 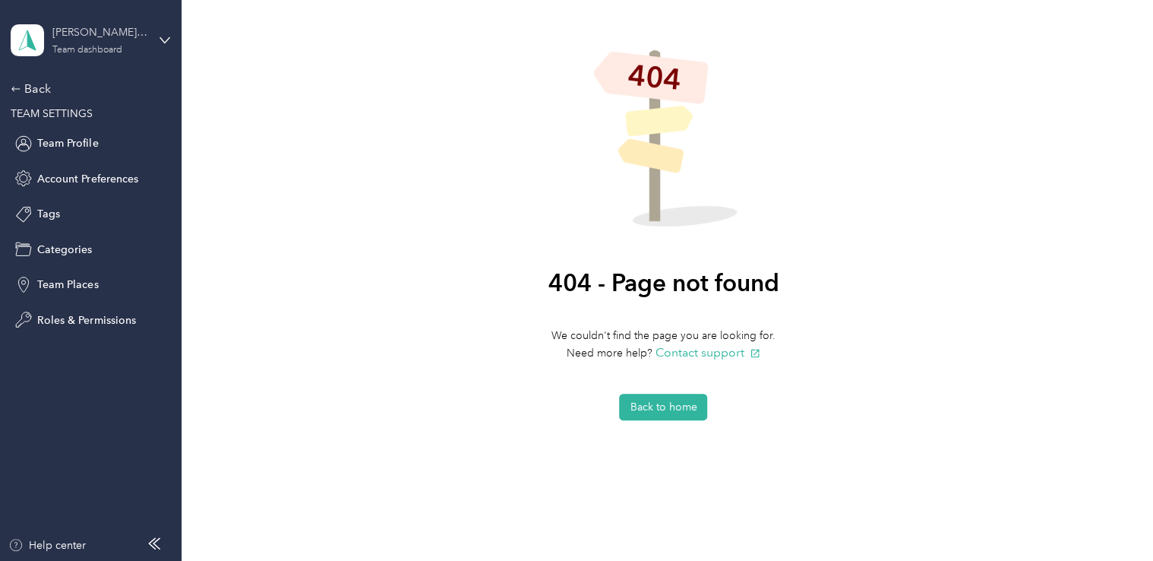 What do you see at coordinates (47, 545) in the screenshot?
I see `button: Help center` at bounding box center [47, 545].